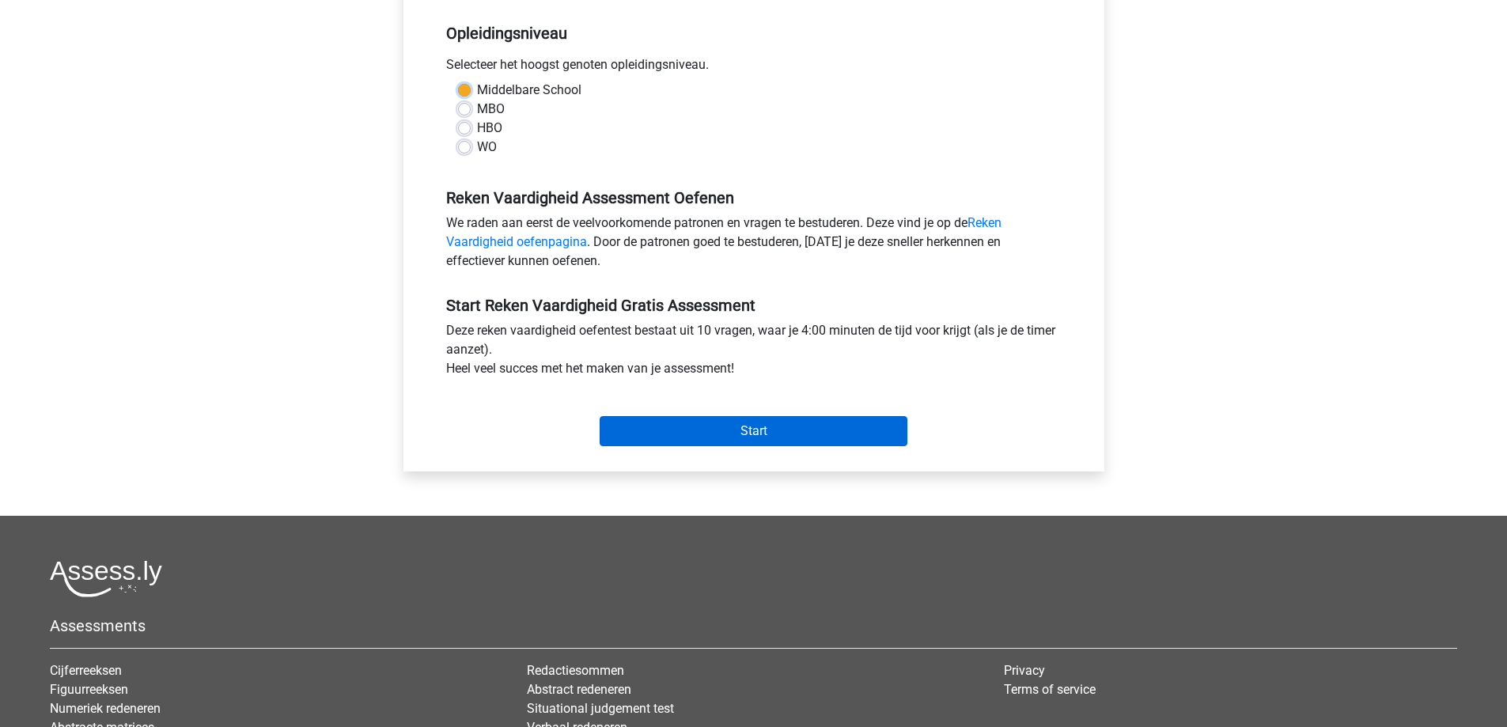  What do you see at coordinates (575, 670) in the screenshot?
I see `a: Redactiesommen` at bounding box center [575, 670].